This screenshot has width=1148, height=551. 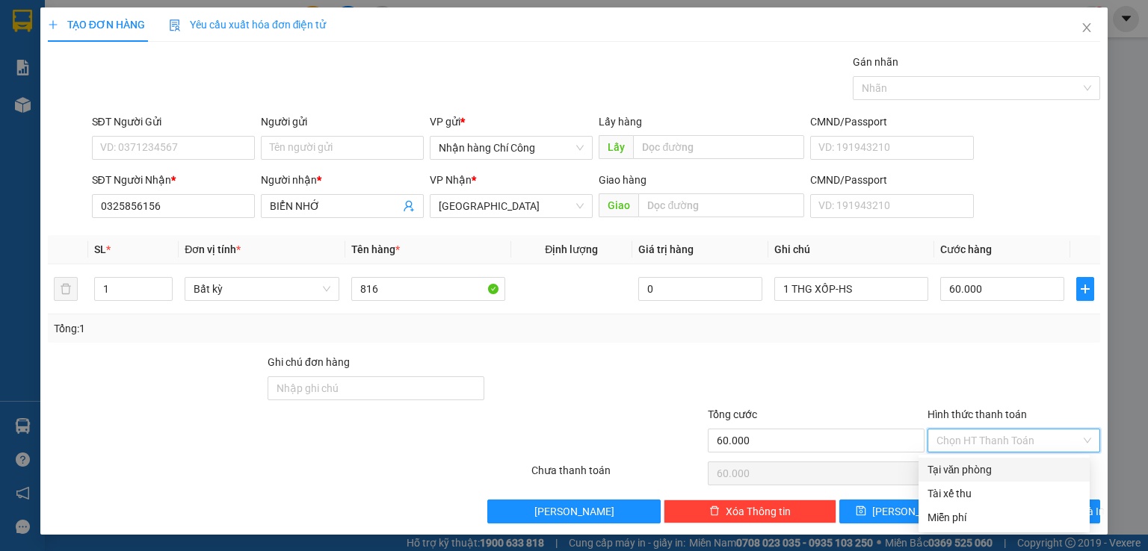 What do you see at coordinates (342, 122) in the screenshot?
I see `div: Người gửi` at bounding box center [342, 122].